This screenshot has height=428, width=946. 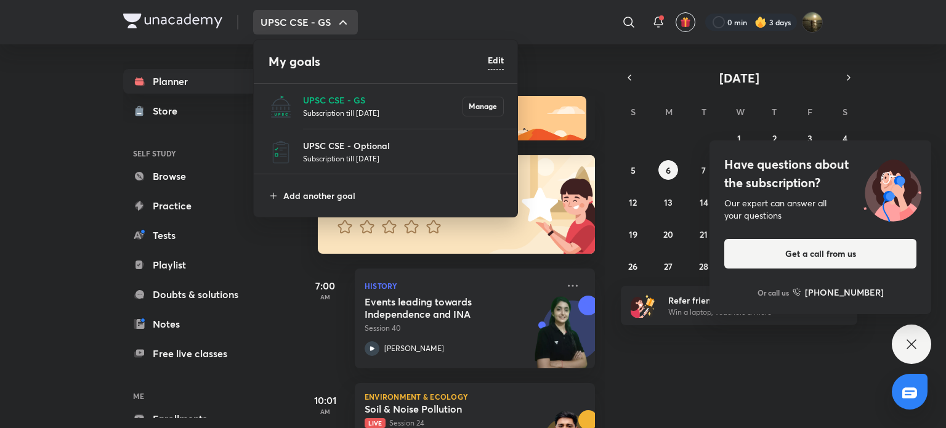 I want to click on p: UPSC CSE - GS, so click(x=383, y=100).